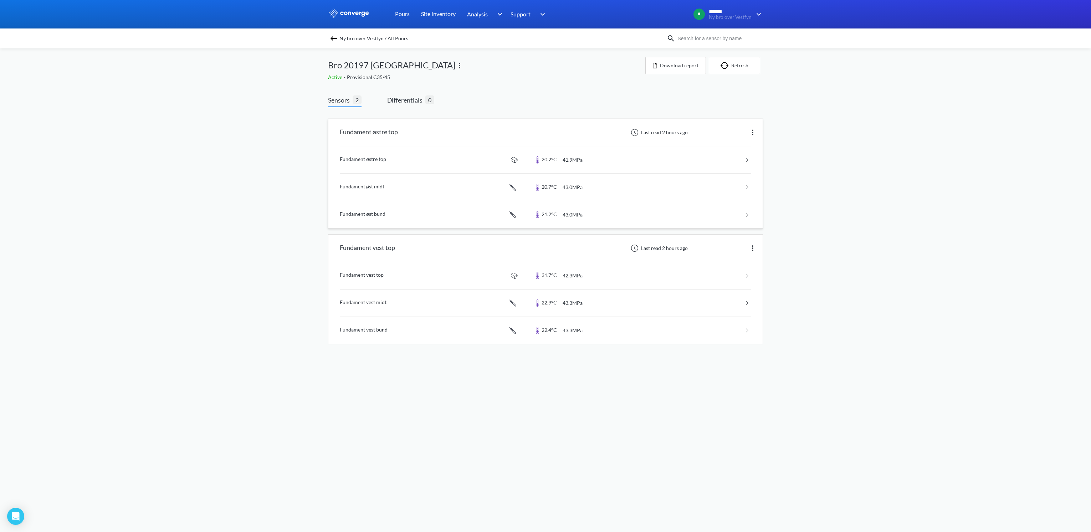  What do you see at coordinates (655, 66) in the screenshot?
I see `img: icon-file.svg` at bounding box center [655, 66].